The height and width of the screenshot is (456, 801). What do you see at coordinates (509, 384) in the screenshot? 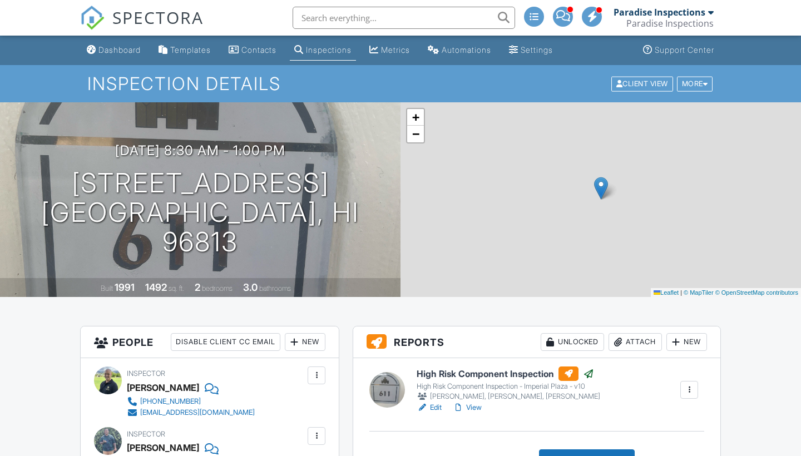
I see `a: High Risk Component Inspection High Risk Component Inspection - Imperial Plaza - v10 [PERSON_NAME...` at bounding box center [509, 384].